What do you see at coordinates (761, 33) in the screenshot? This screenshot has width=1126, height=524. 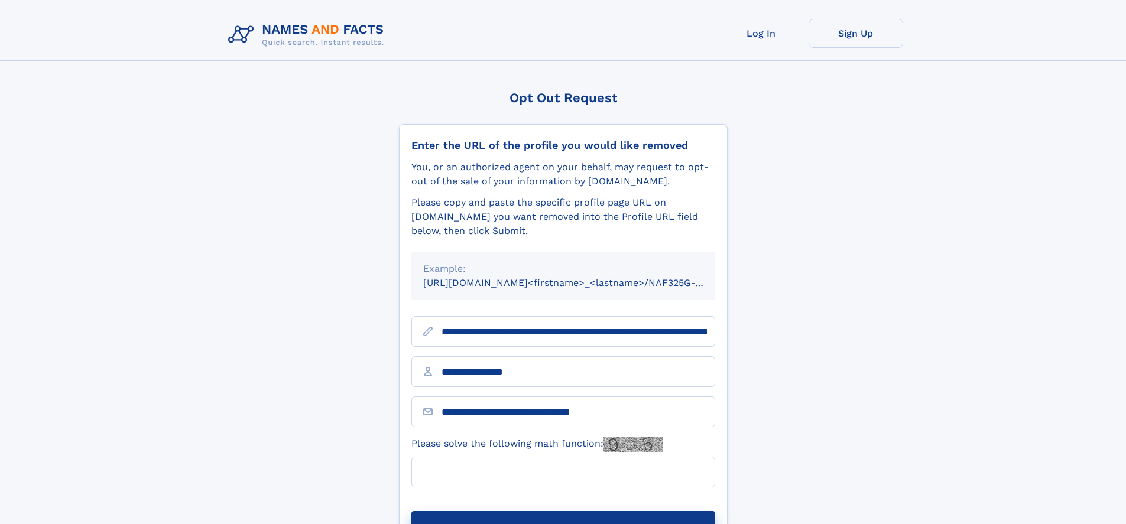 I see `a: Log In` at bounding box center [761, 33].